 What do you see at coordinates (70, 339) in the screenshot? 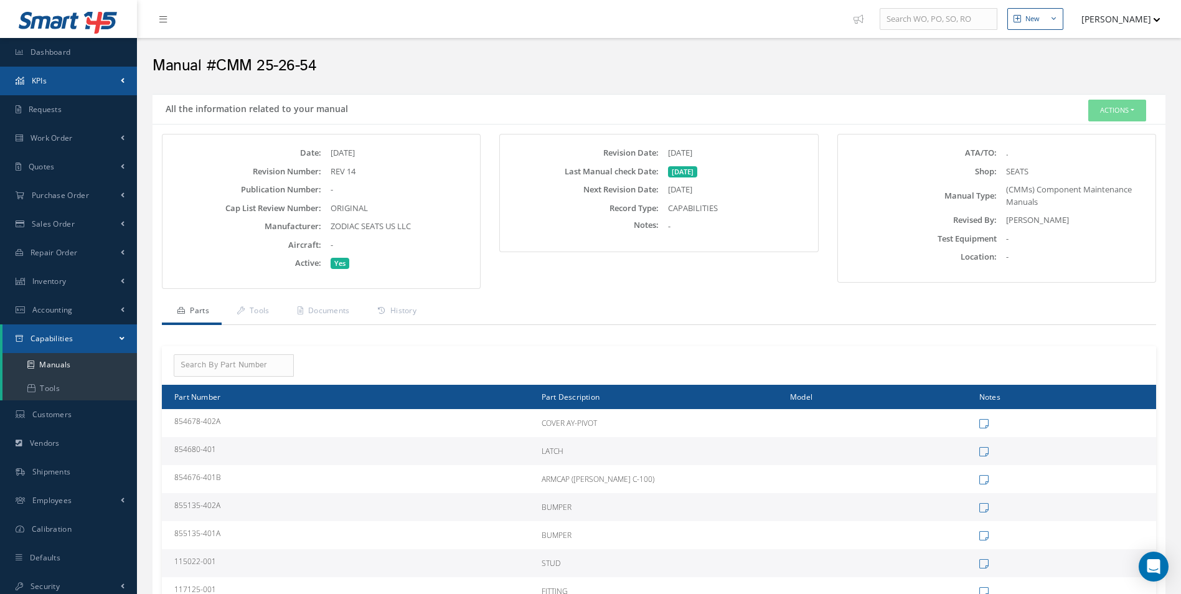
I see `a: Capabilities` at bounding box center [70, 339].